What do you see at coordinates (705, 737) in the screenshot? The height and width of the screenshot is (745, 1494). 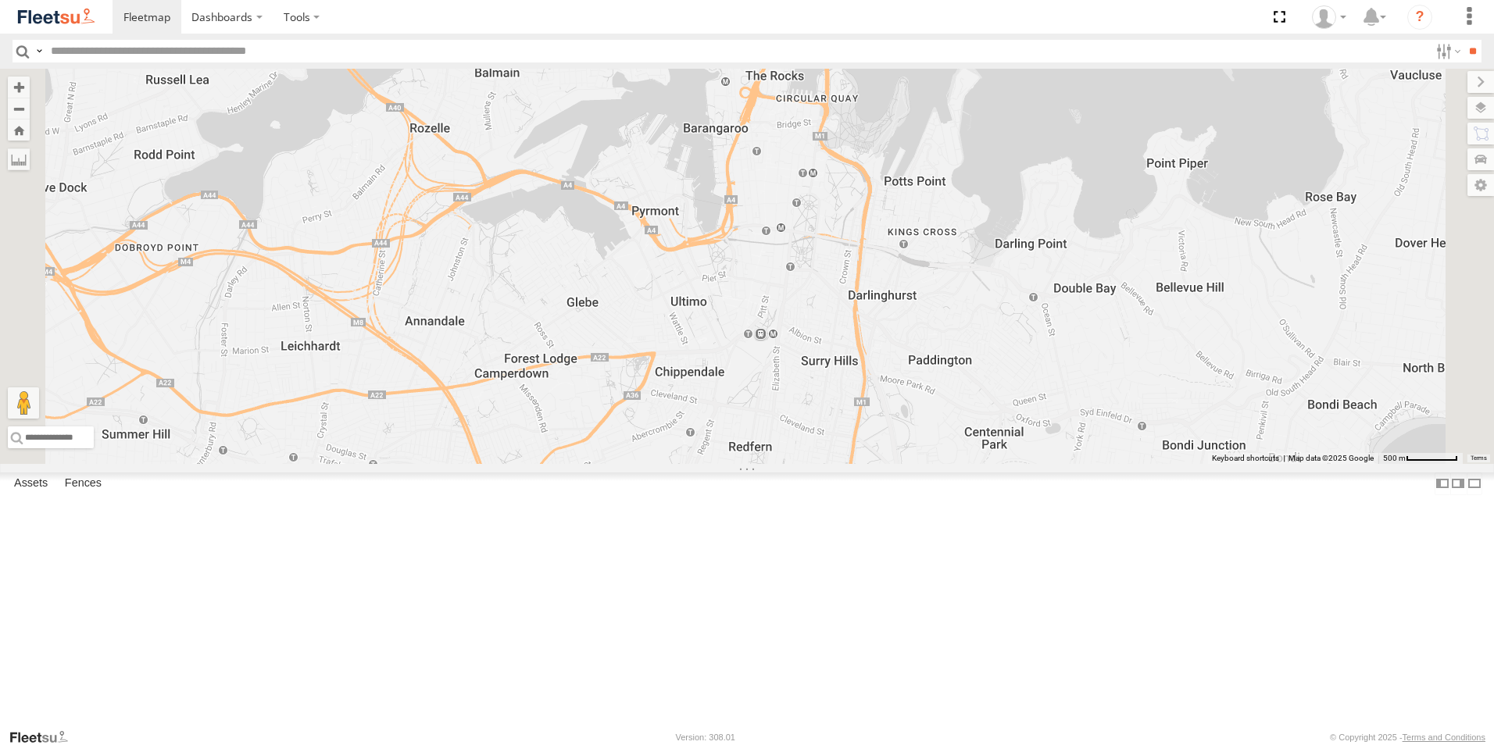 I see `div: Version: 308.01` at bounding box center [705, 737].